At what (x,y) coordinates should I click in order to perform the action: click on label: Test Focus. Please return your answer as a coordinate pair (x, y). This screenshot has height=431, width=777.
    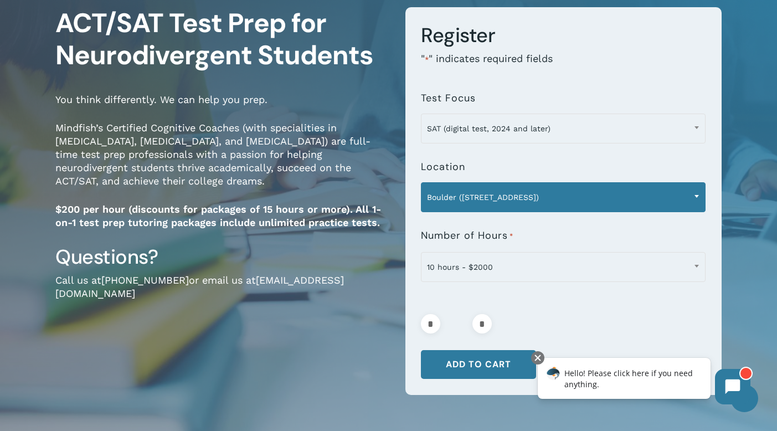
    Looking at the image, I should click on (448, 98).